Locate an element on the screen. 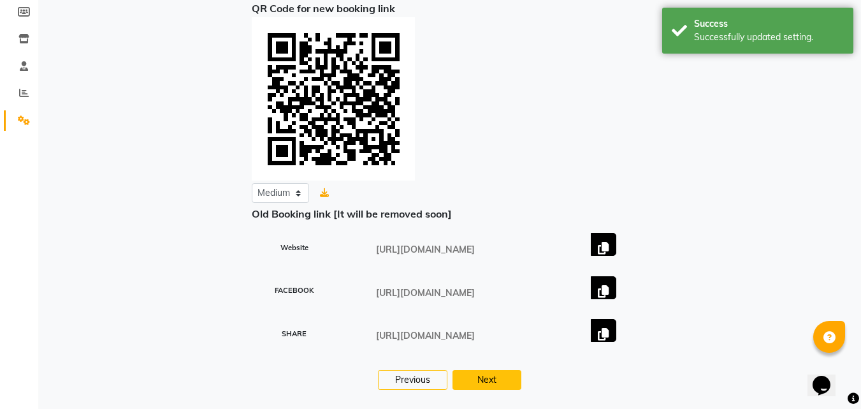 Image resolution: width=861 pixels, height=409 pixels. div: Success is located at coordinates (769, 24).